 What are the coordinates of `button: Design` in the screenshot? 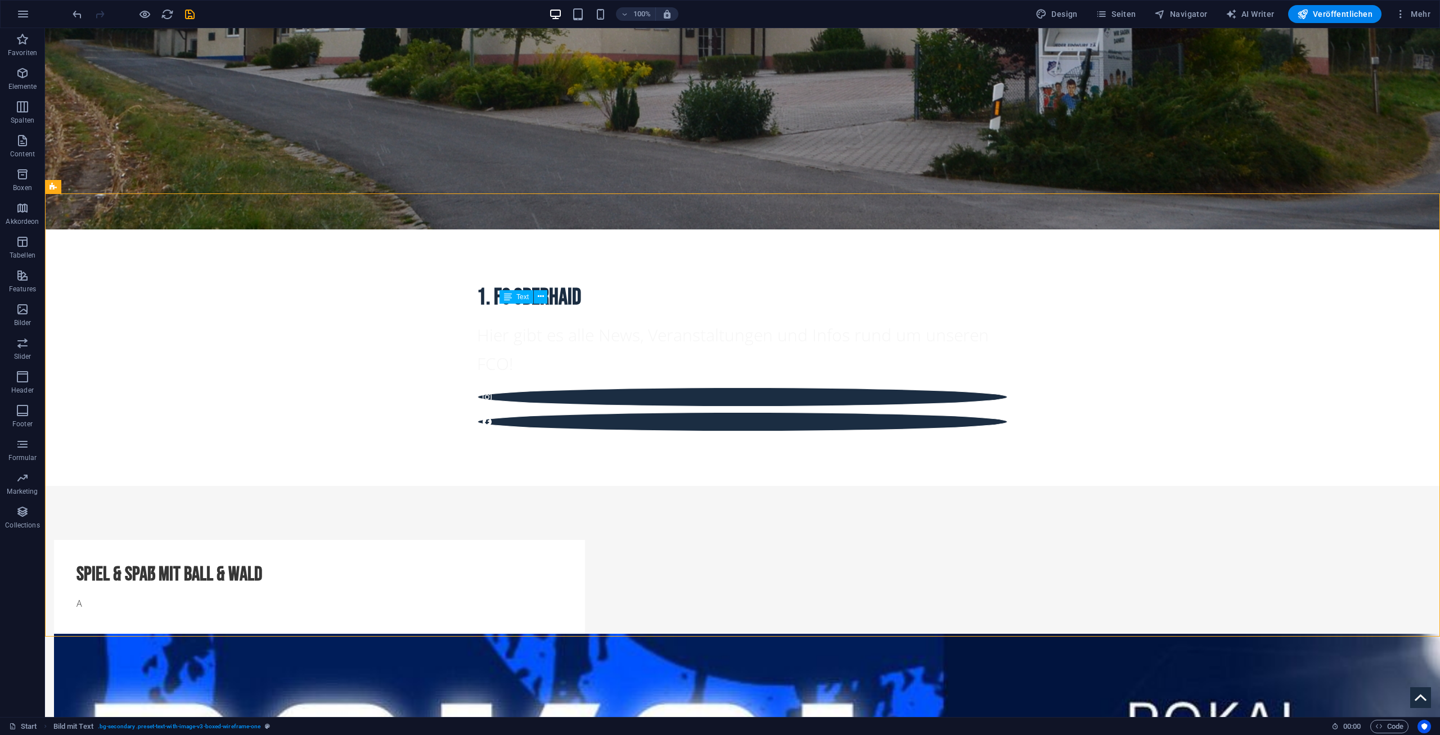 It's located at (1056, 14).